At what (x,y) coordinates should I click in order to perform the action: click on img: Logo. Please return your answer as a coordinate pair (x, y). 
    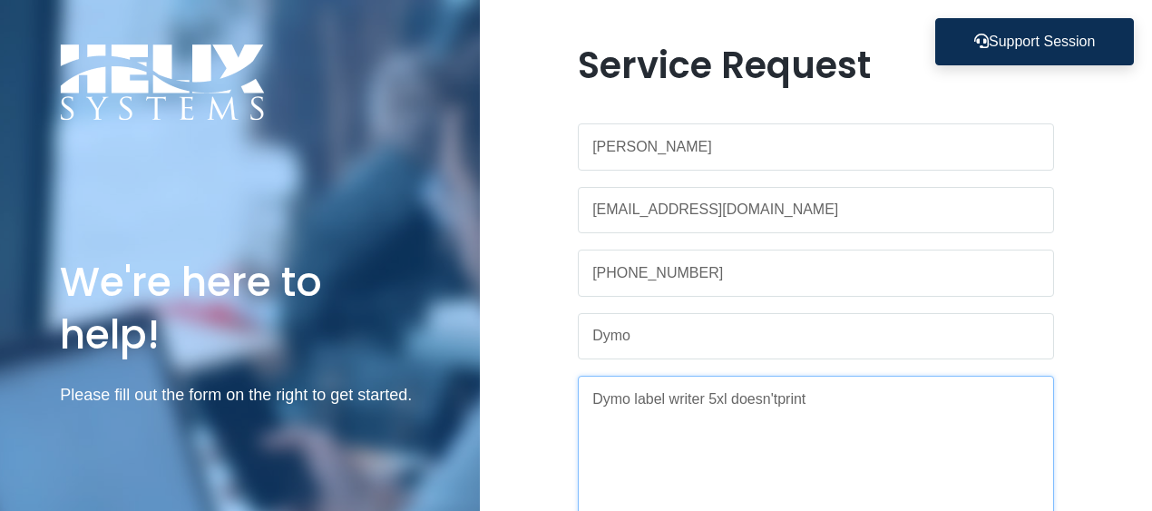
    Looking at the image, I should click on (162, 82).